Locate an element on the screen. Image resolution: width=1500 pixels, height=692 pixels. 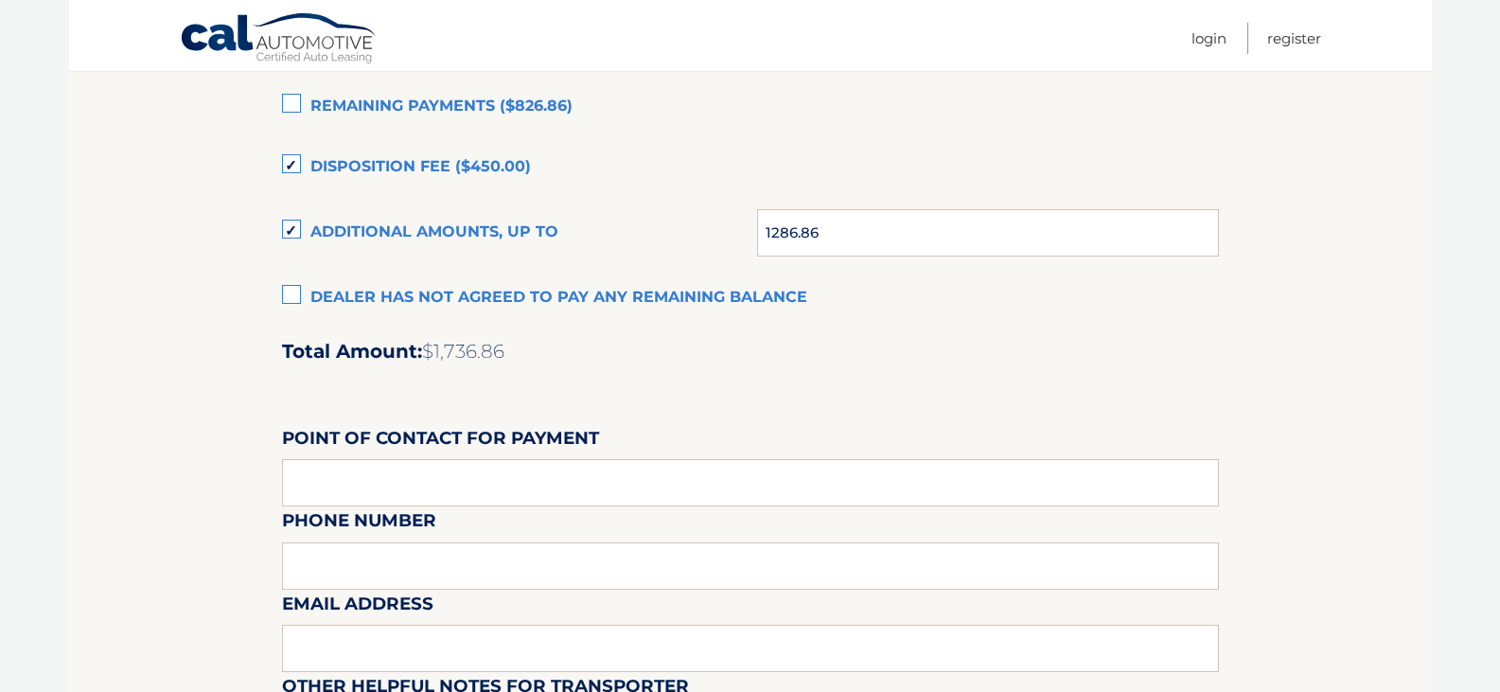
a: Cal Automotive is located at coordinates (279, 40).